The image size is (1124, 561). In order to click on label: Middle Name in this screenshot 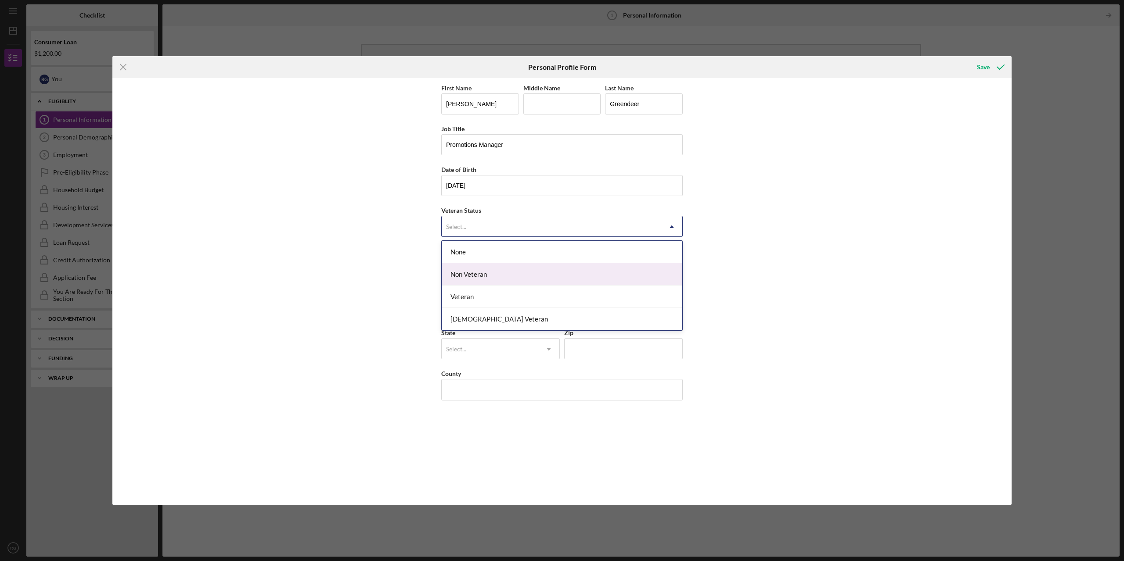, I will do `click(542, 88)`.